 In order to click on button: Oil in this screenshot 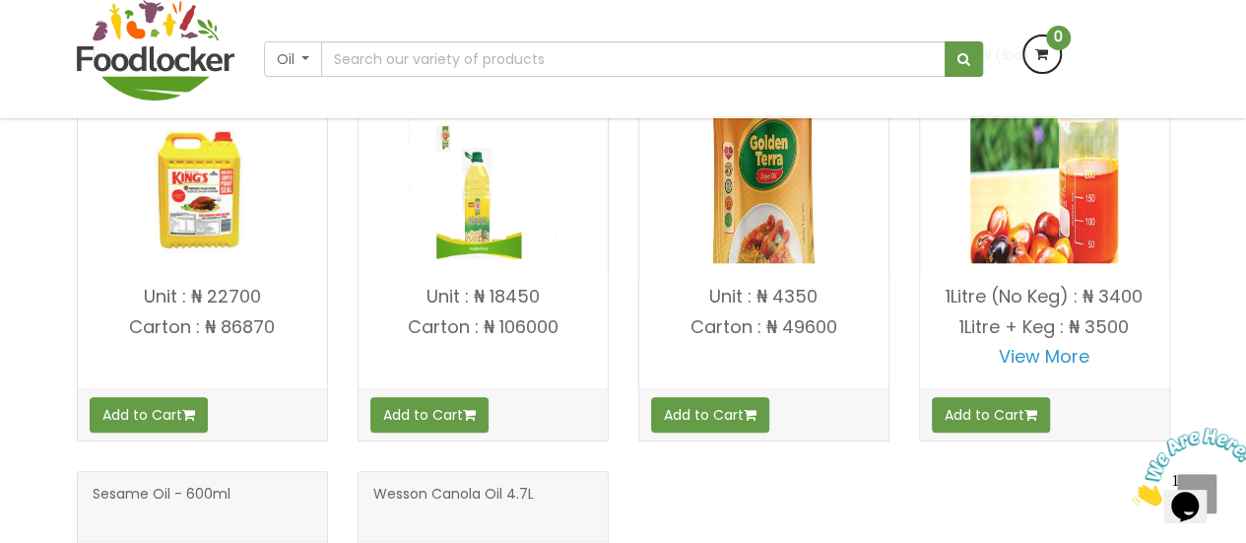, I will do `click(294, 59)`.